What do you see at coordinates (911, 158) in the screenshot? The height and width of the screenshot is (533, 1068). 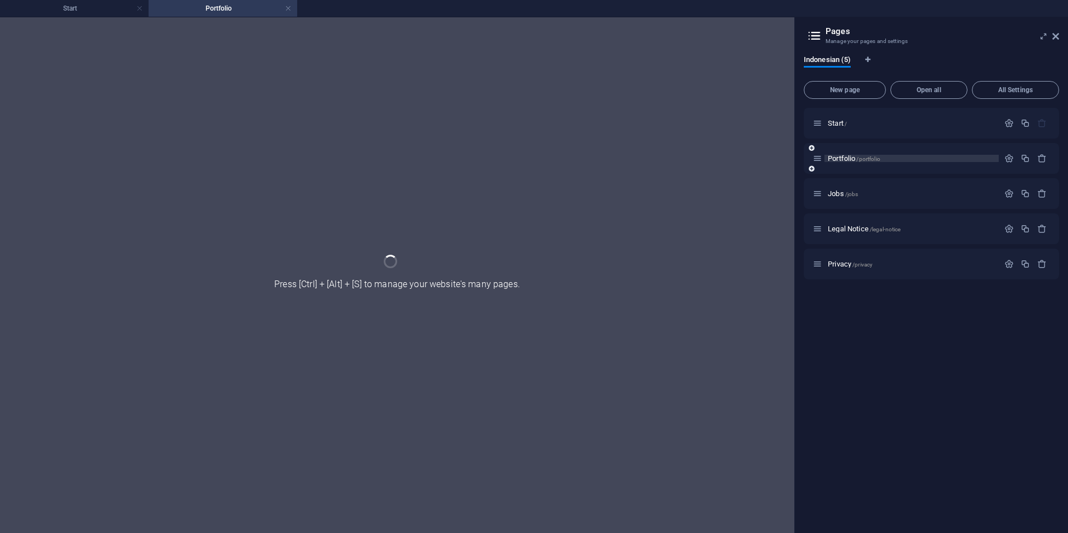 I see `div: Portfolio/portfolio` at bounding box center [911, 158].